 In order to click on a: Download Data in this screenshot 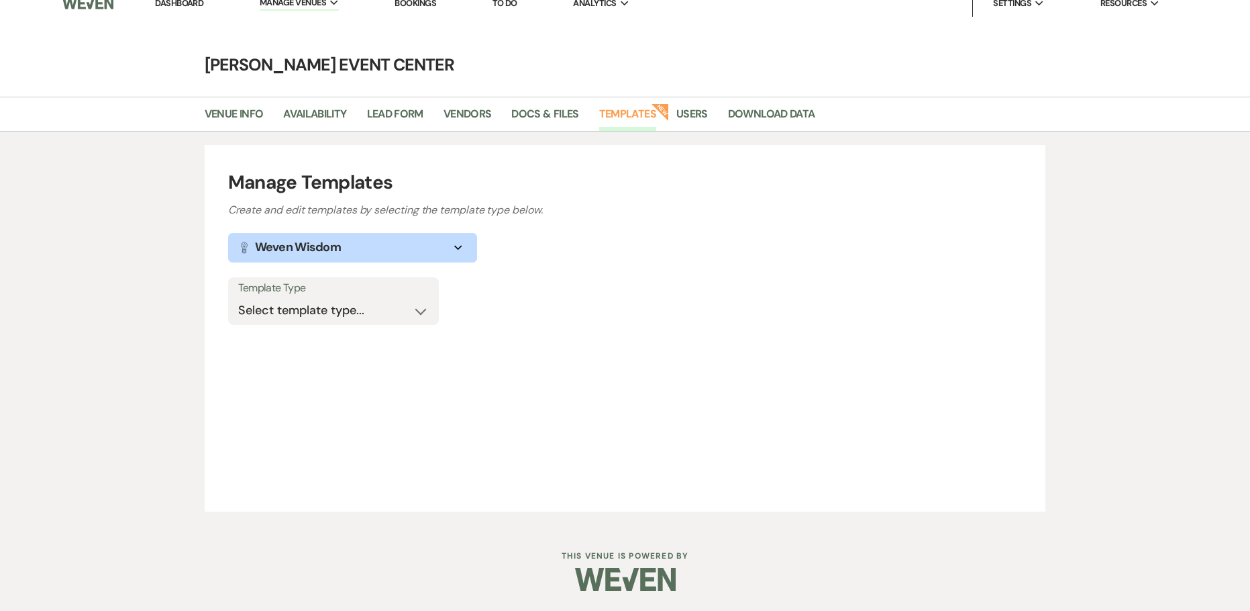, I will do `click(772, 118)`.